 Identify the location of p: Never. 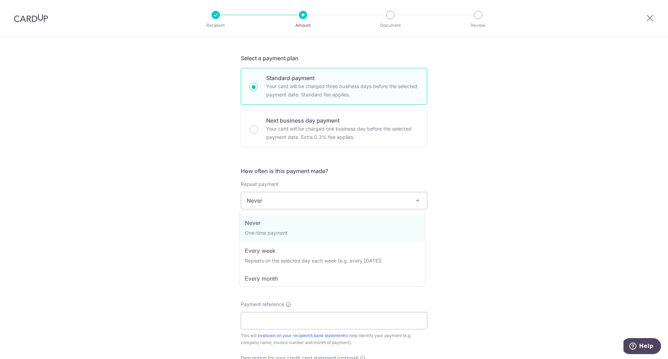
(332, 223).